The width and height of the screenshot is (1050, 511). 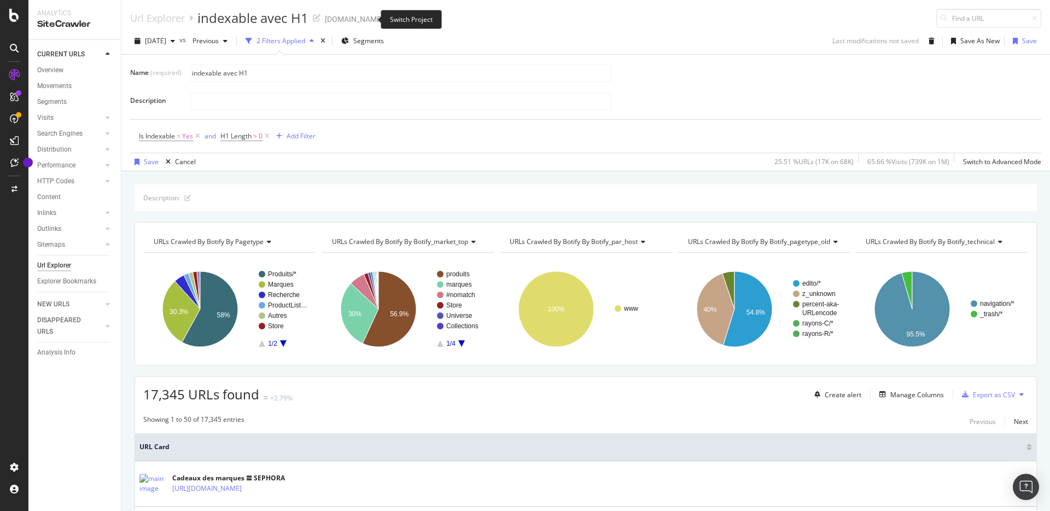 What do you see at coordinates (585, 242) in the screenshot?
I see `h4: URLs Crawled By Botify By botify_par_host` at bounding box center [585, 242].